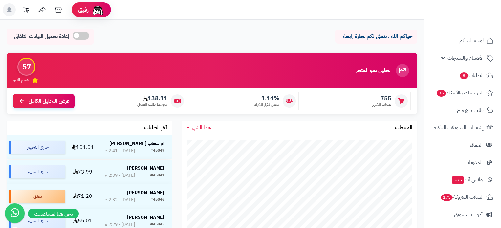  I want to click on span: إشعارات التحويلات البنكية, so click(459, 128).